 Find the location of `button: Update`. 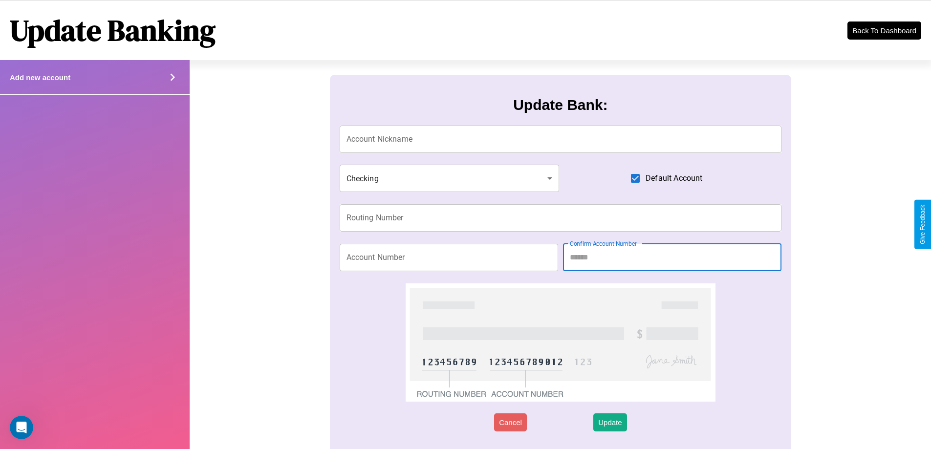

button: Update is located at coordinates (610, 422).